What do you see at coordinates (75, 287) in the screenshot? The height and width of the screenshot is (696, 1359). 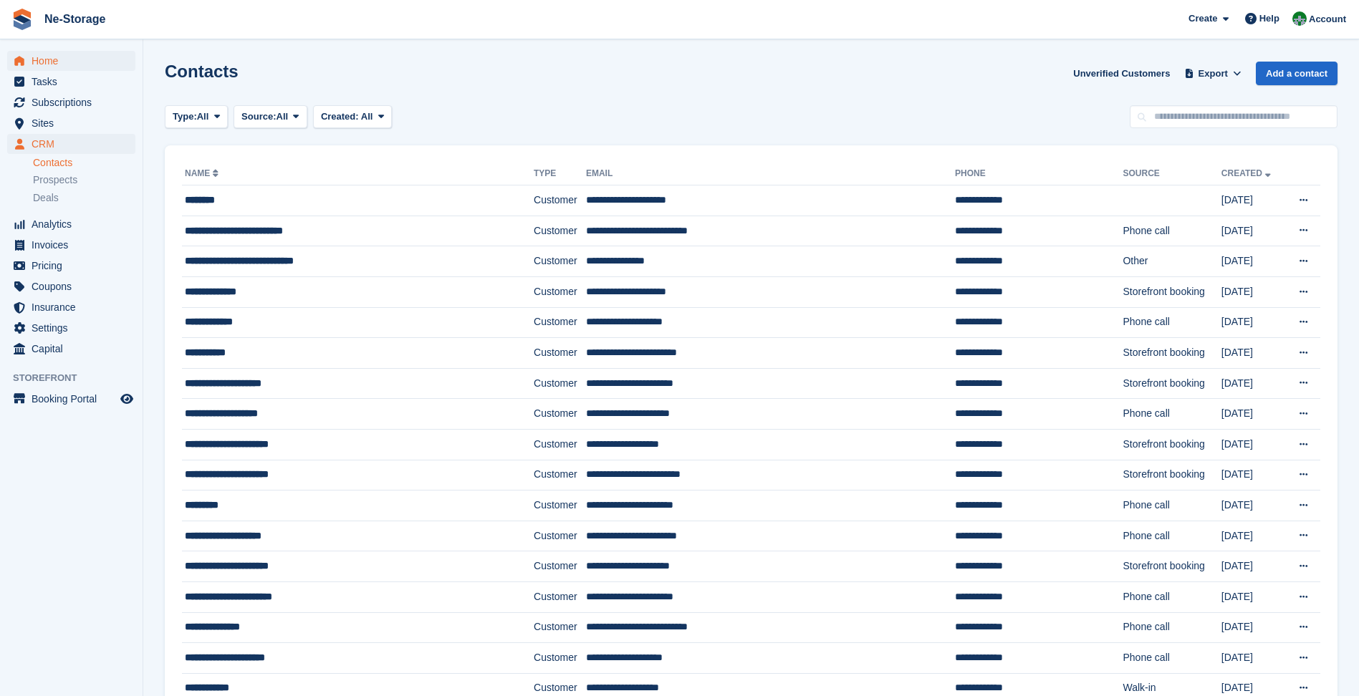 I see `span: Coupons` at bounding box center [75, 287].